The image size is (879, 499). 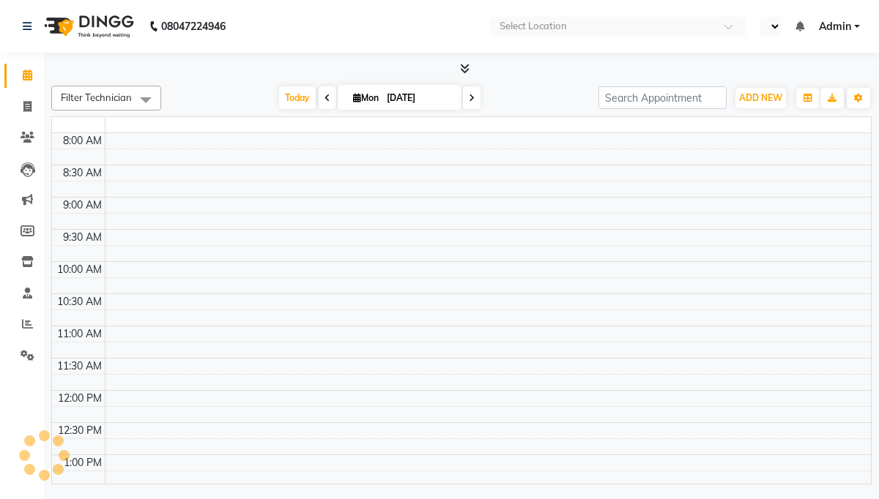 I want to click on span: ADD NEW, so click(x=760, y=97).